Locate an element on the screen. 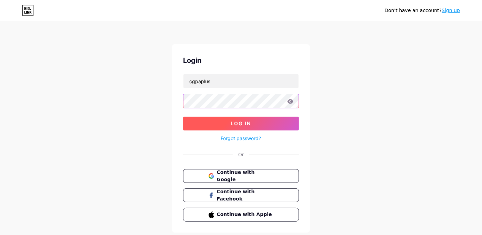  div: Or is located at coordinates (241, 154).